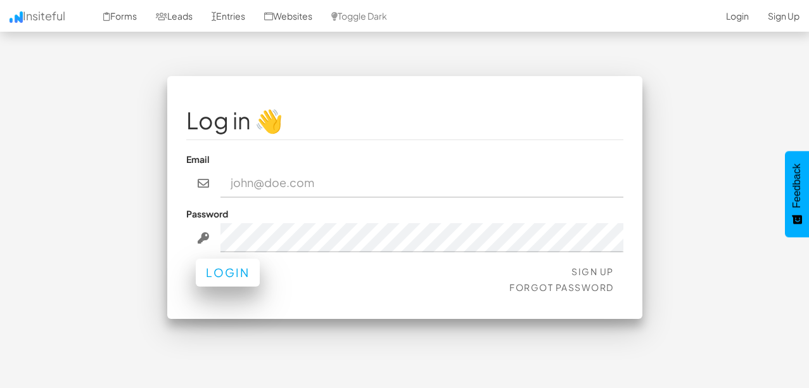 This screenshot has height=388, width=809. What do you see at coordinates (228, 272) in the screenshot?
I see `button: Login` at bounding box center [228, 272].